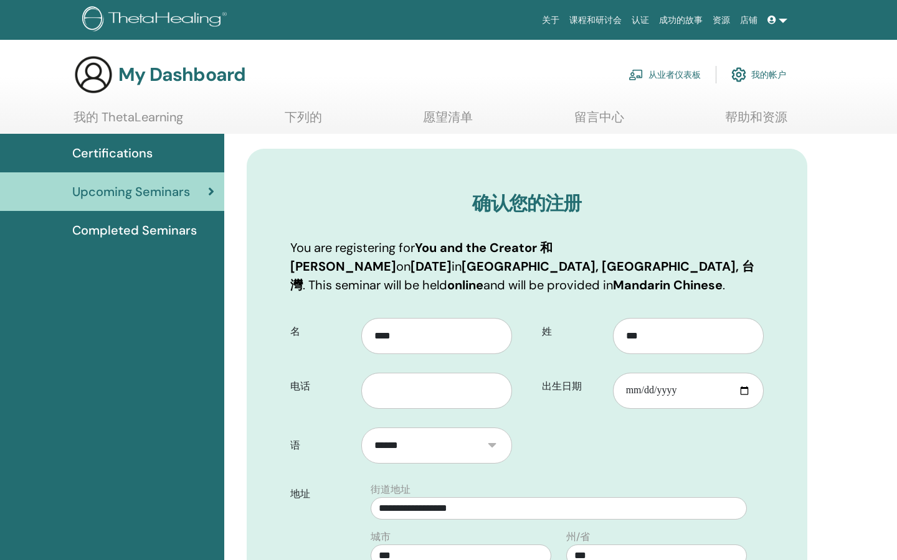 Image resolution: width=897 pixels, height=560 pixels. I want to click on label: 街道地址, so click(390, 490).